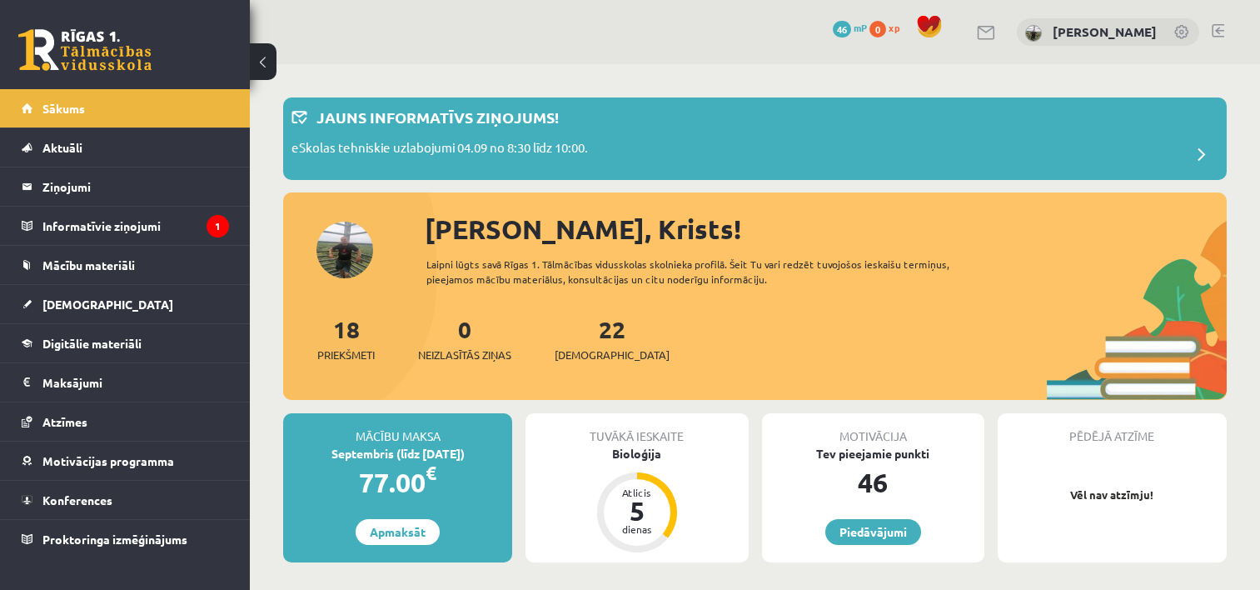  I want to click on span: 0, so click(878, 29).